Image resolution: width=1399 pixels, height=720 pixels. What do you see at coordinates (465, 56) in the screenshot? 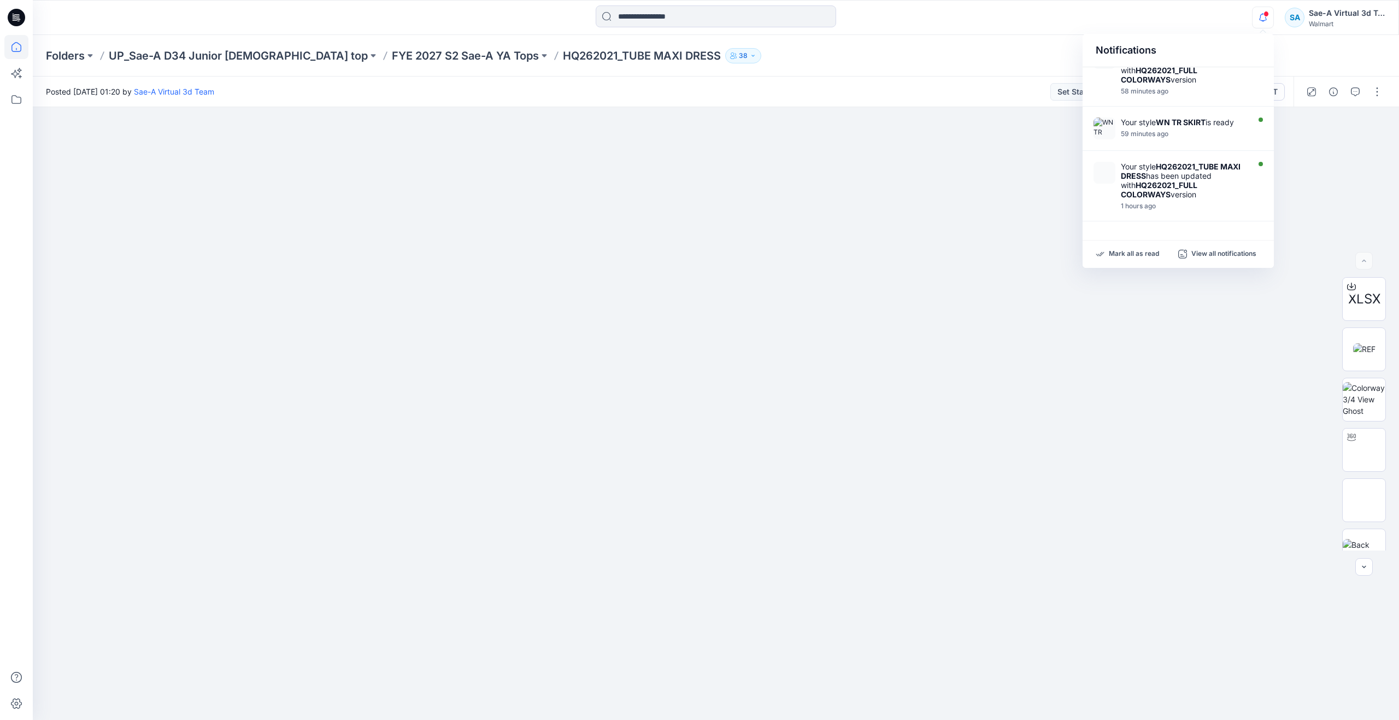
I see `a: FYE 2027 S2 Sae-A YA Tops` at bounding box center [465, 56].